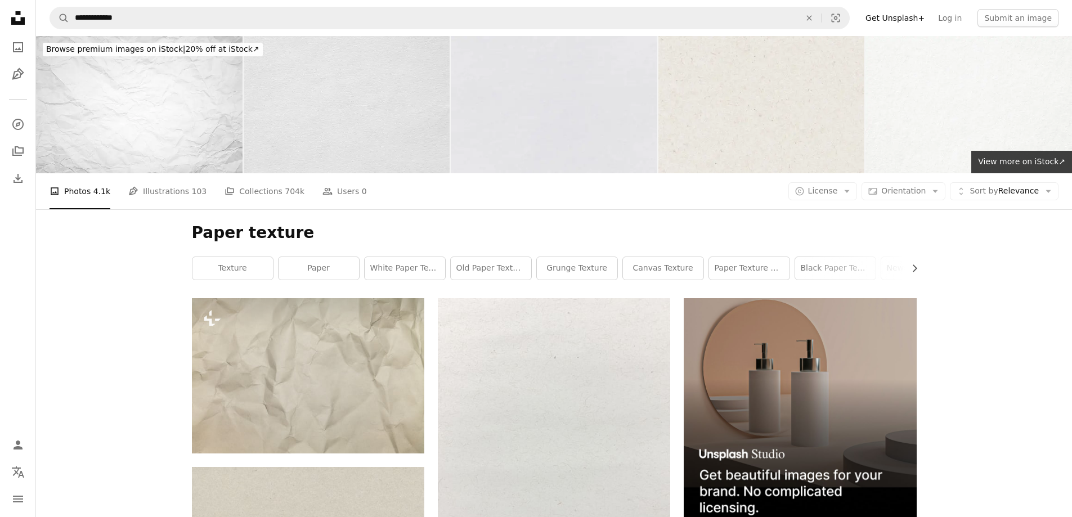  Describe the element at coordinates (921, 268) in the screenshot. I see `a: newspaper texture` at that location.